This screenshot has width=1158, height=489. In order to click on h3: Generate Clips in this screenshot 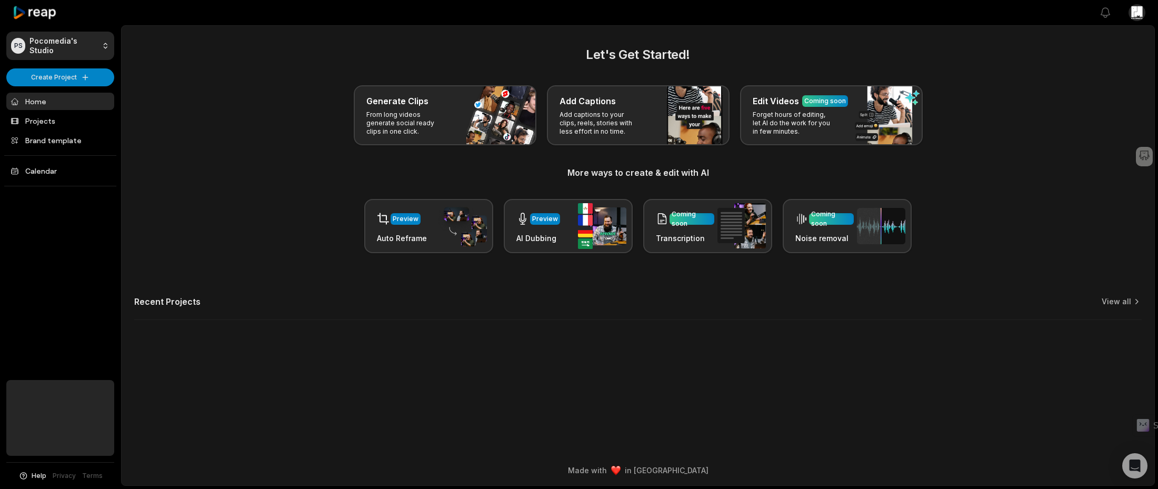, I will do `click(397, 101)`.